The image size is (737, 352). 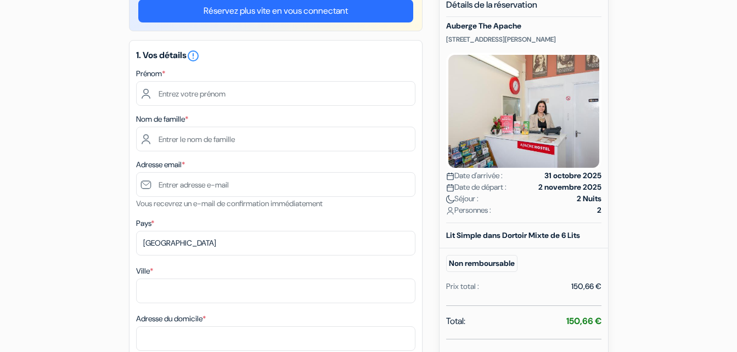 I want to click on h5: Auberge The Apache, so click(x=524, y=26).